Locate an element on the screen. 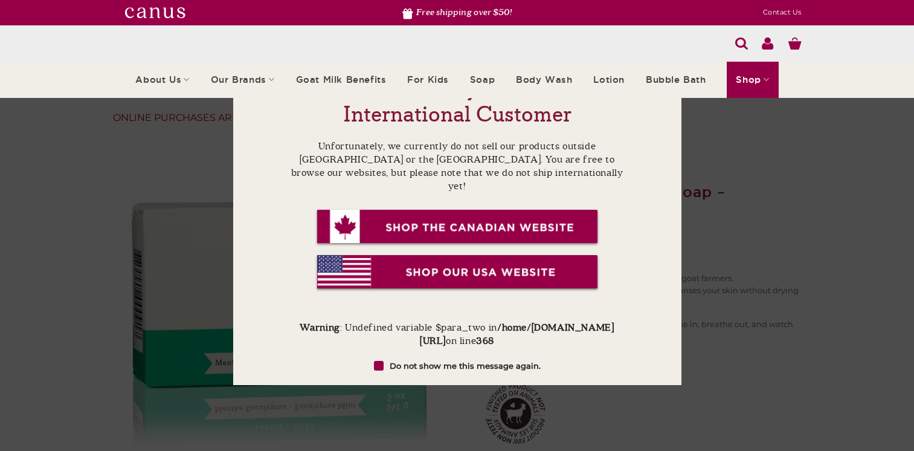 The height and width of the screenshot is (451, 914). a: About Us is located at coordinates (163, 79).